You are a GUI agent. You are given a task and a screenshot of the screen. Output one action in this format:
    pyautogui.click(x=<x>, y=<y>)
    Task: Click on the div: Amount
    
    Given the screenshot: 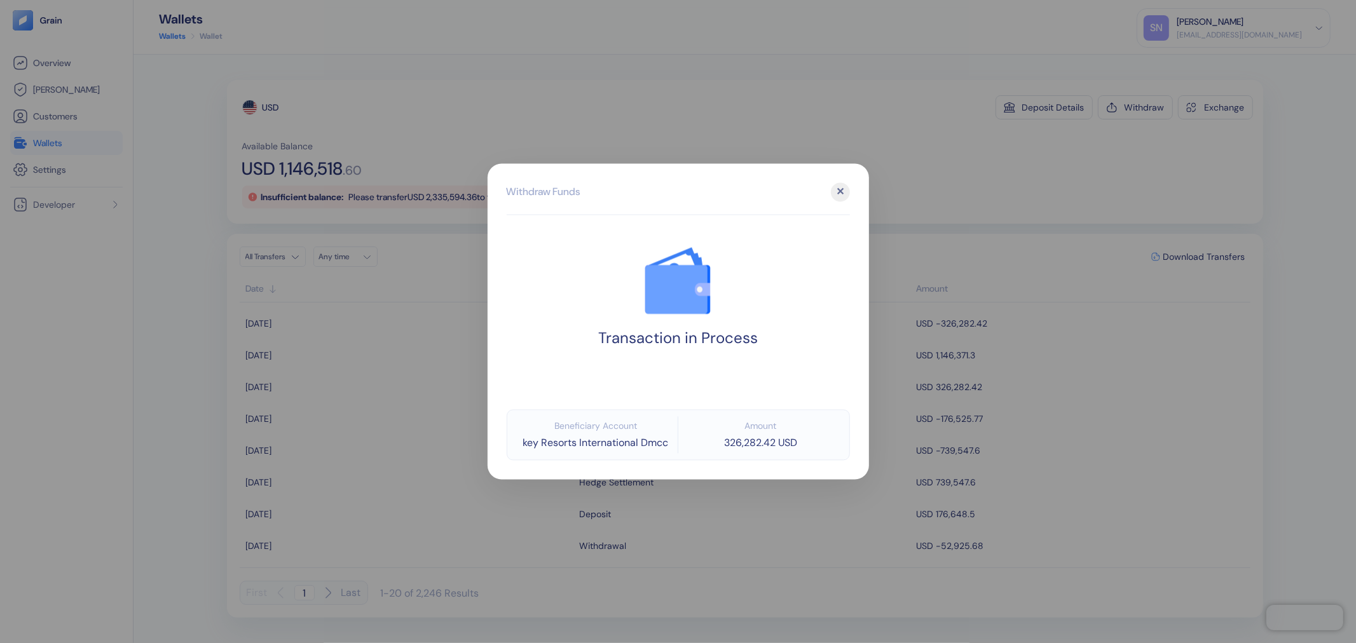 What is the action you would take?
    pyautogui.click(x=760, y=427)
    